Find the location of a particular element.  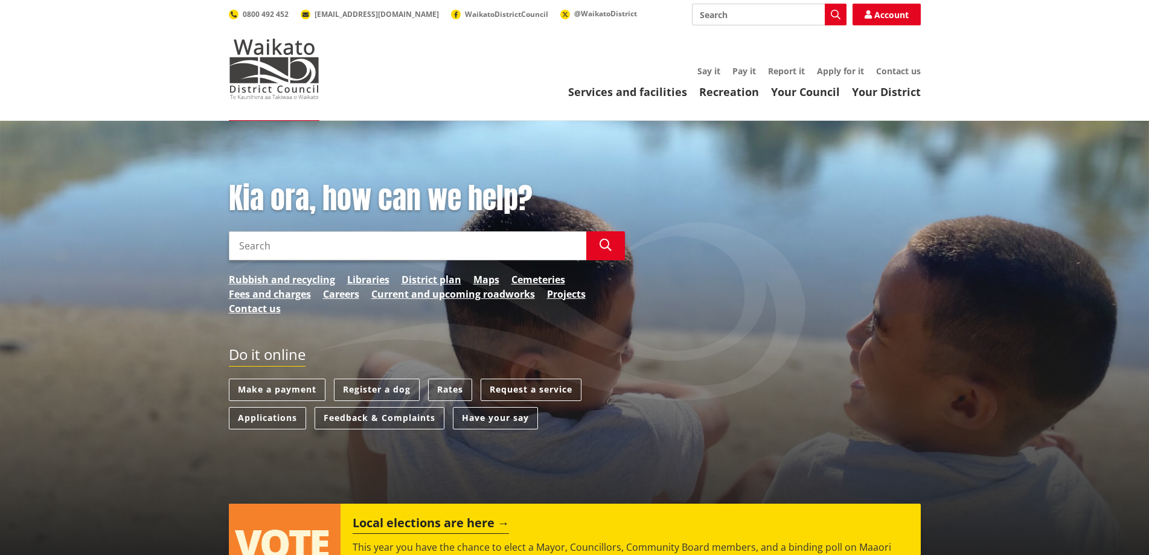

a: Account is located at coordinates (886, 14).